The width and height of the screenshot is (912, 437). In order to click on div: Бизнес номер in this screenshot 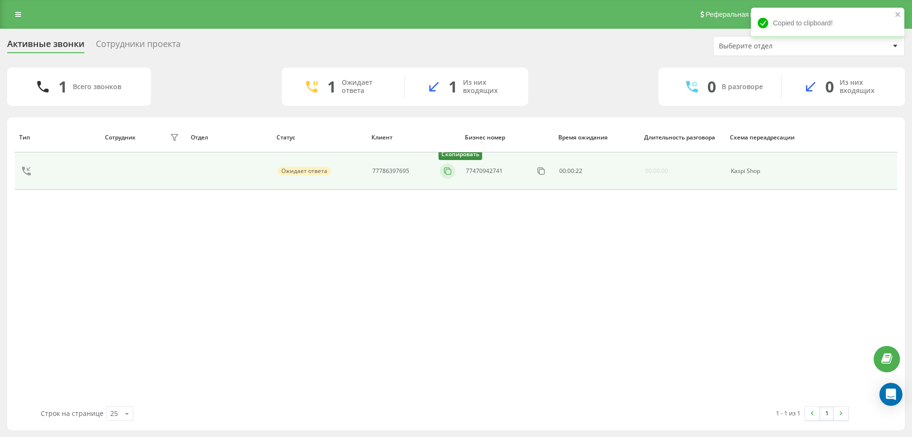, I will do `click(507, 137)`.